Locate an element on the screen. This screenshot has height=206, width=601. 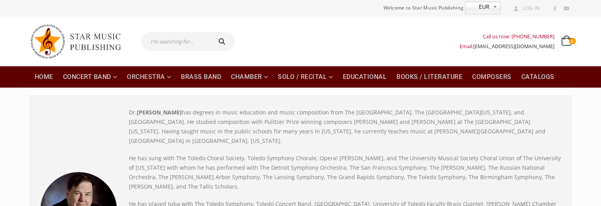
span: 0 is located at coordinates (572, 41).